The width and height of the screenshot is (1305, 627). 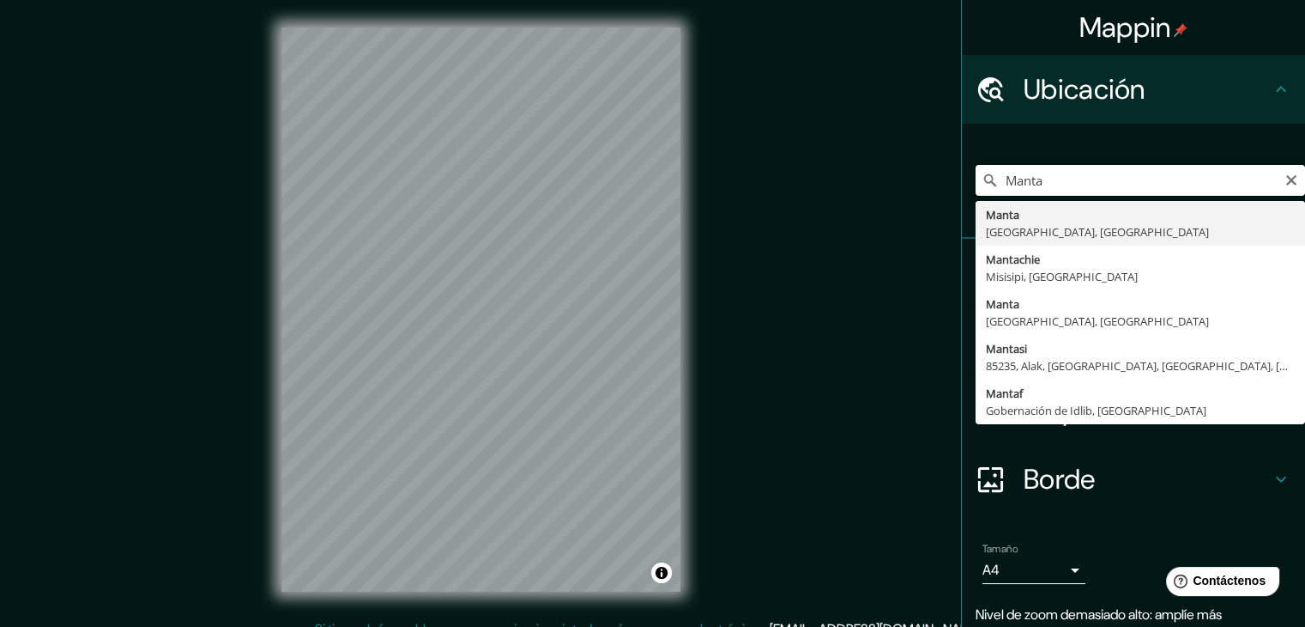 I want to click on div: Patas, so click(x=1134, y=273).